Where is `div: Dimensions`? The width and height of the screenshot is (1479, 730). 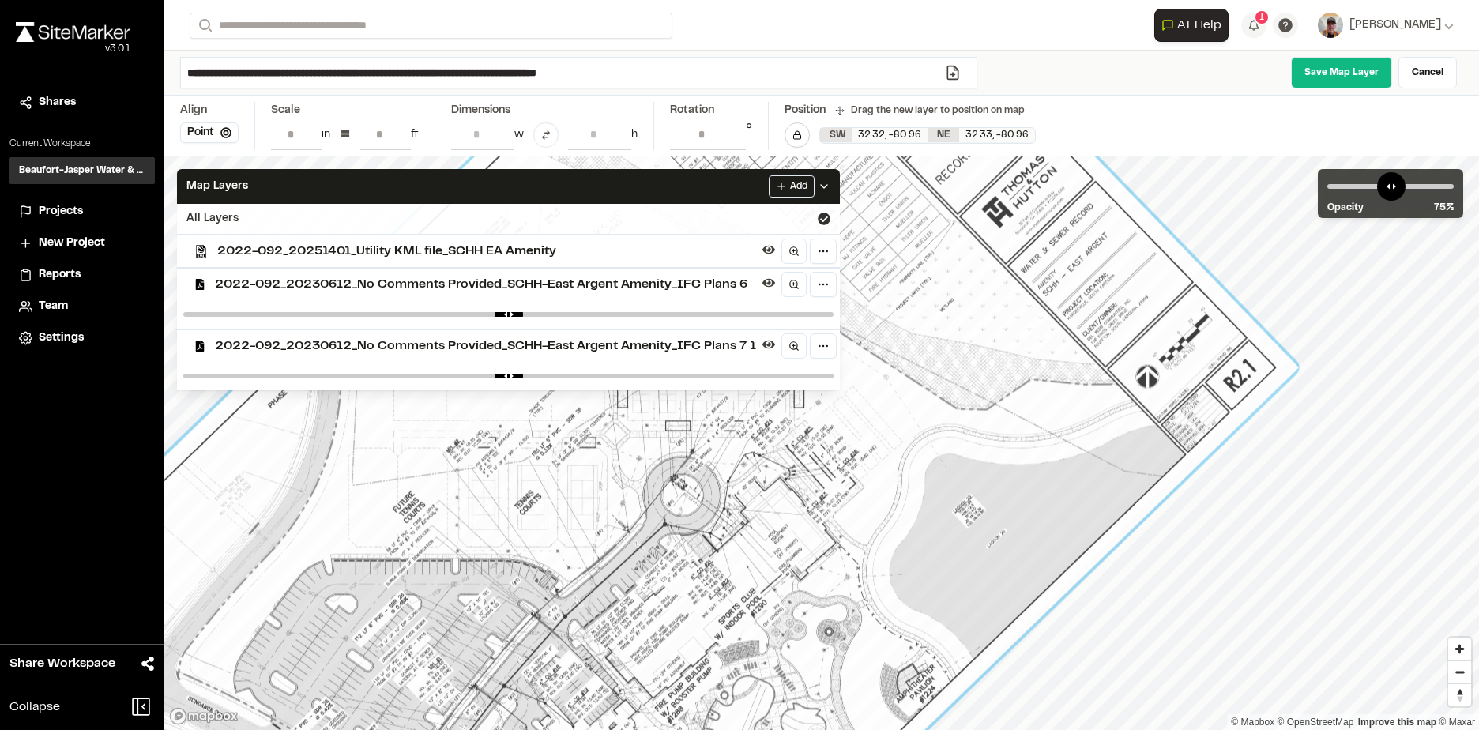
div: Dimensions is located at coordinates (544, 111).